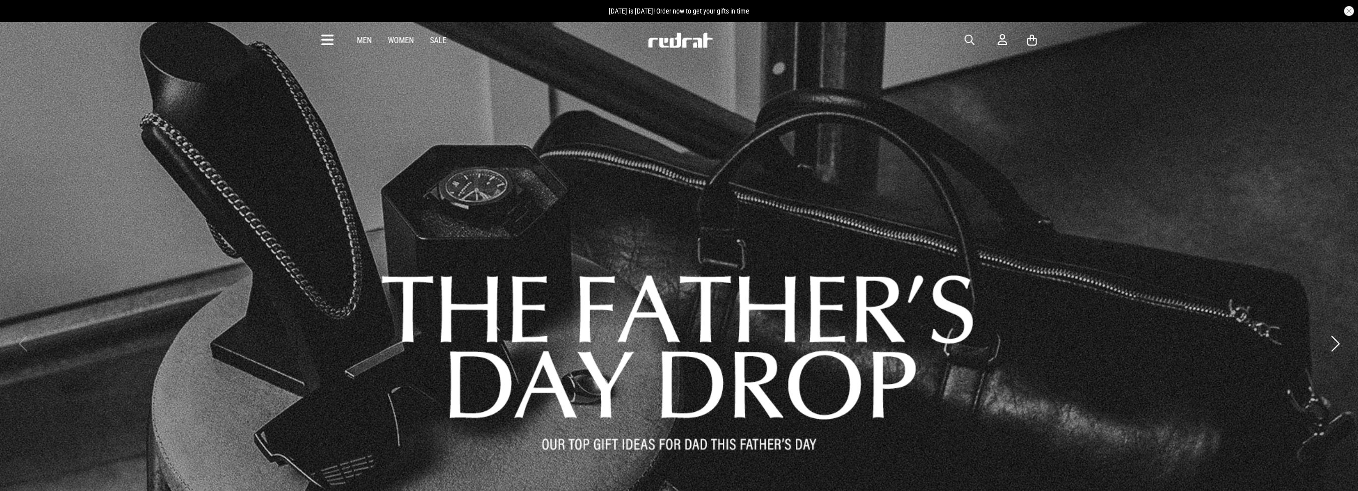 The image size is (1358, 491). Describe the element at coordinates (401, 40) in the screenshot. I see `a: Women` at that location.